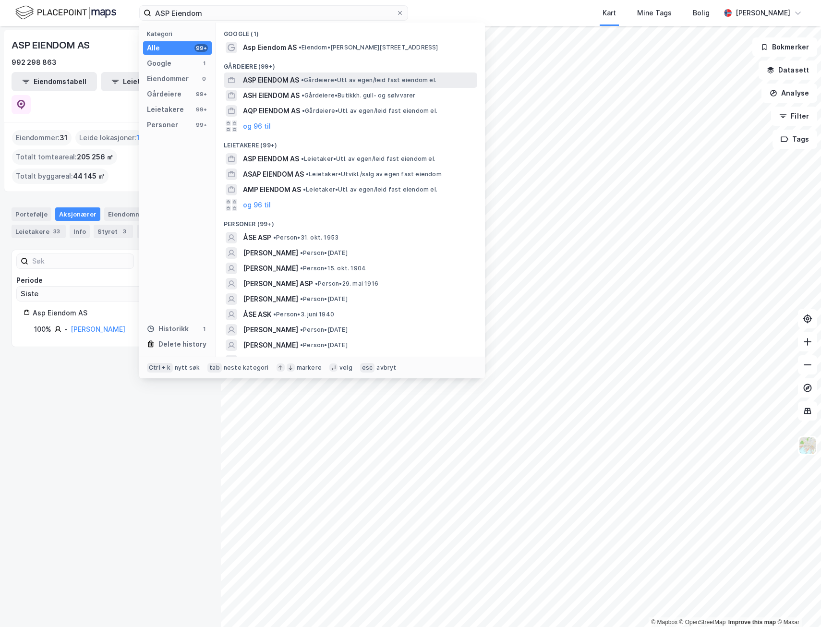 Image resolution: width=821 pixels, height=627 pixels. I want to click on div: Ctrl + k, so click(160, 368).